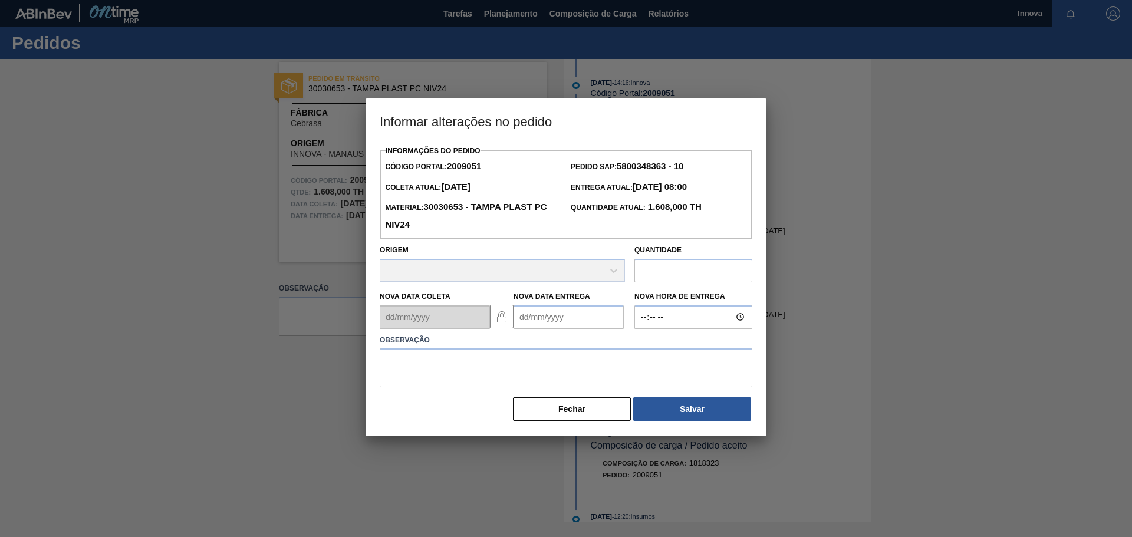 The height and width of the screenshot is (537, 1132). I want to click on span: Coleta Atual:, so click(427, 187).